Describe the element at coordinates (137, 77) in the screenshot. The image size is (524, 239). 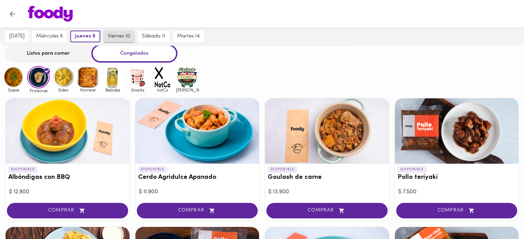
I see `img: Snacks` at that location.